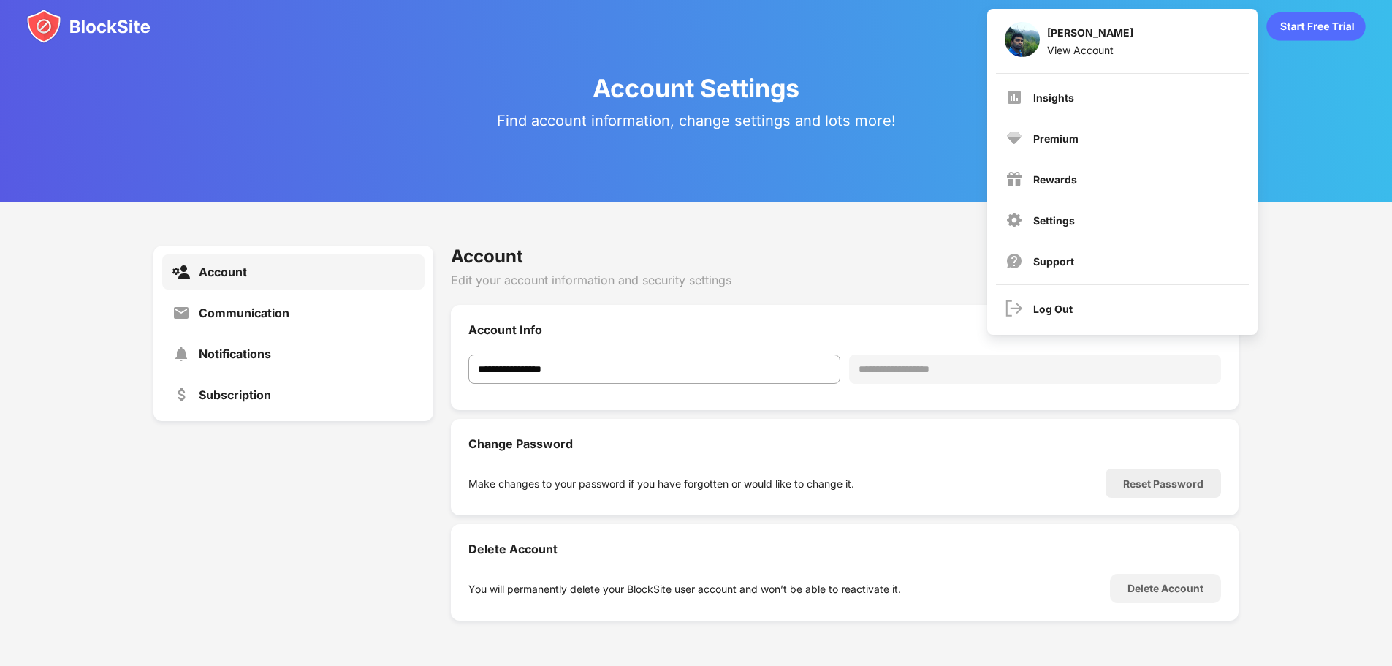 Image resolution: width=1392 pixels, height=666 pixels. Describe the element at coordinates (1090, 50) in the screenshot. I see `div: View Account` at that location.